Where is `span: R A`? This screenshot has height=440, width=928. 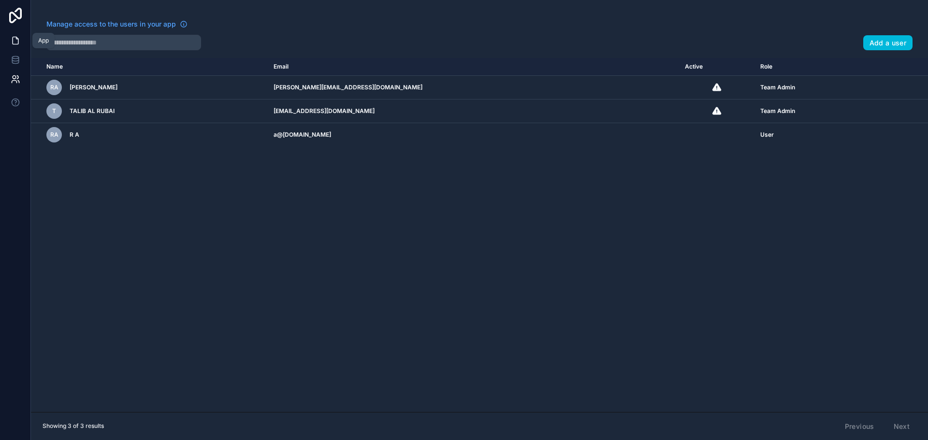 span: R A is located at coordinates (74, 135).